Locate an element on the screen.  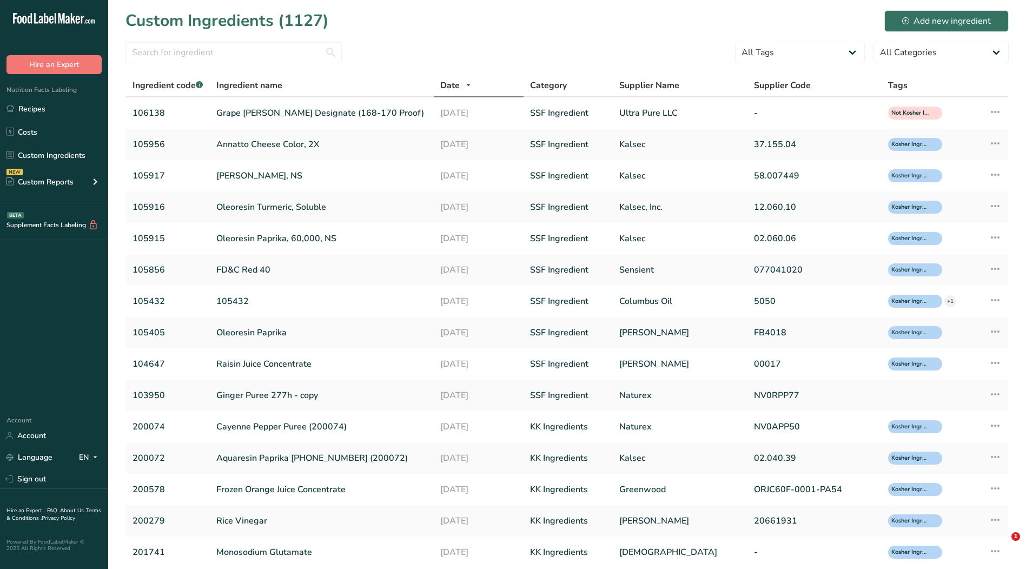
a: 105915 is located at coordinates (168, 239).